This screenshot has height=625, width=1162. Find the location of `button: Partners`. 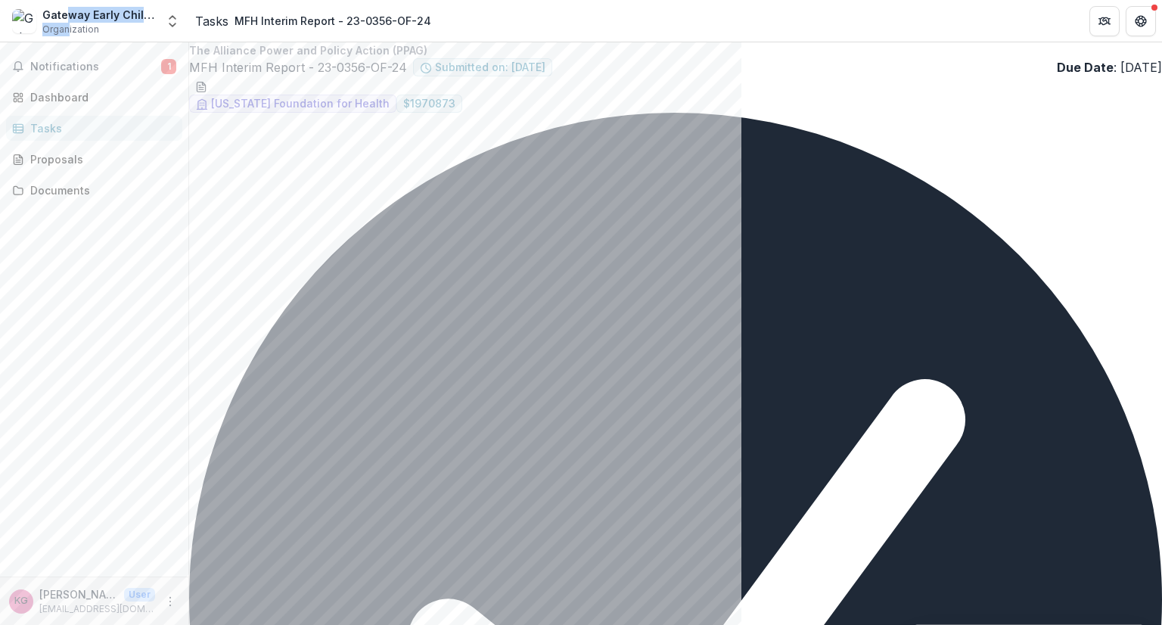

button: Partners is located at coordinates (1105, 21).